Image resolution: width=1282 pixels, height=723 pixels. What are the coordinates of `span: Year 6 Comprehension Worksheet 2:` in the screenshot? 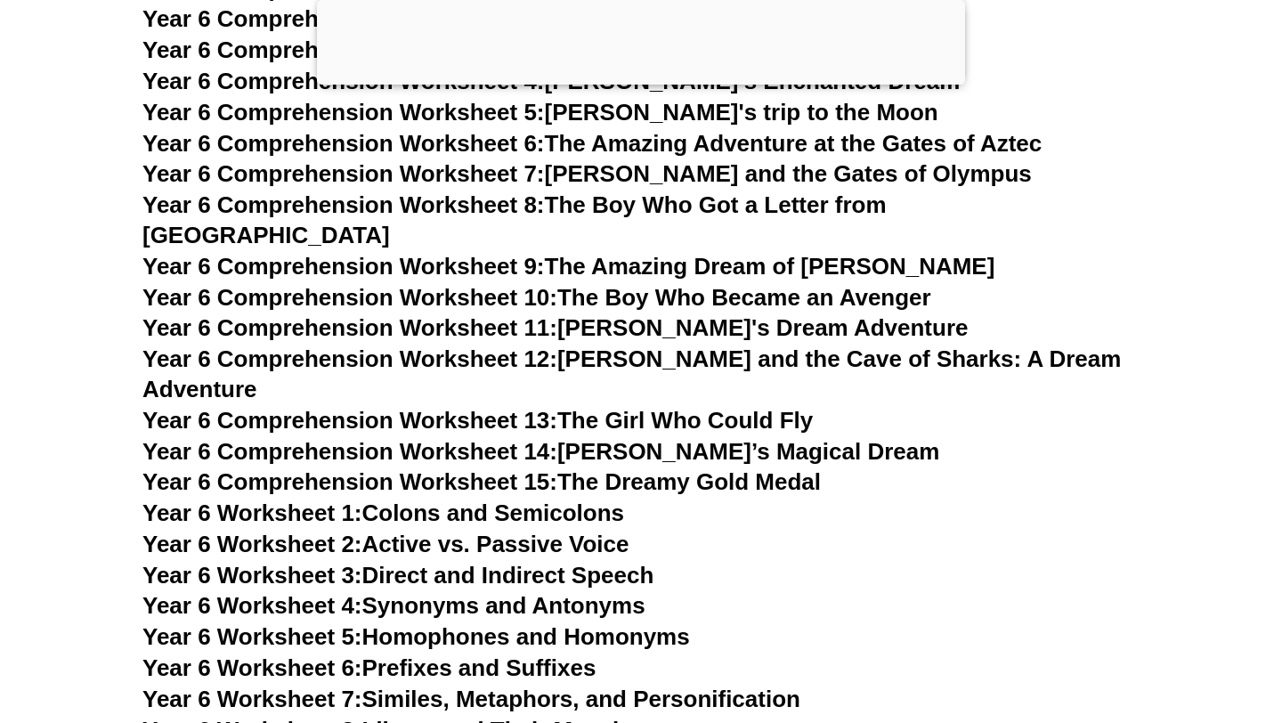 It's located at (344, 19).